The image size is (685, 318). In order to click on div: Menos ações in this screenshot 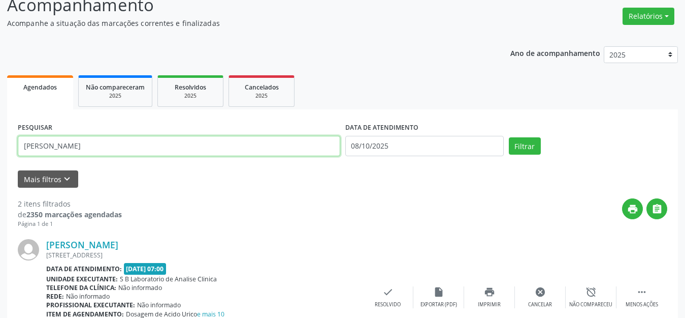, I will do `click(642, 304)`.